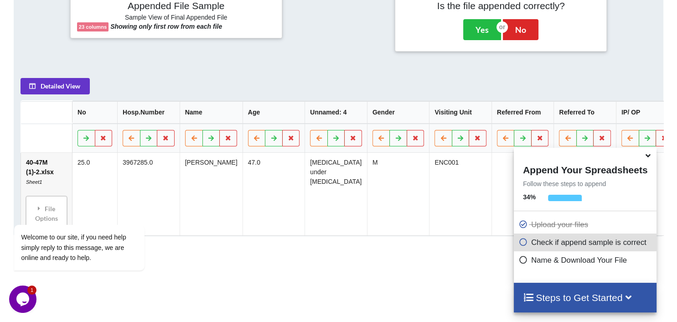 This screenshot has height=322, width=677. I want to click on th: Referred To, so click(585, 112).